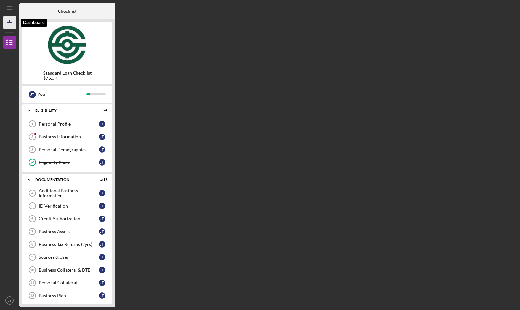 The height and width of the screenshot is (310, 520). What do you see at coordinates (69, 295) in the screenshot?
I see `div: Business Plan` at bounding box center [69, 295].